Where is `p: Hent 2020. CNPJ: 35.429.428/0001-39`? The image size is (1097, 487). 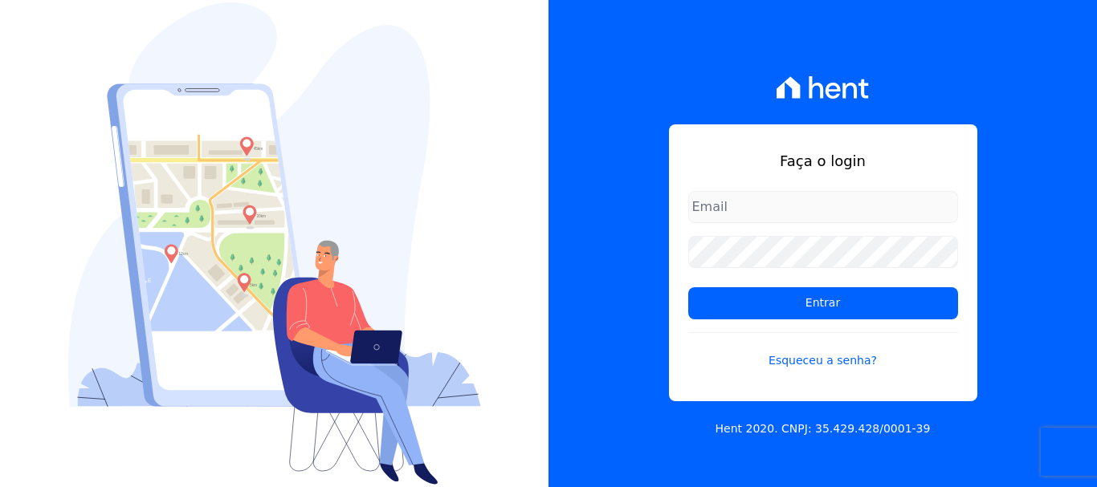
p: Hent 2020. CNPJ: 35.429.428/0001-39 is located at coordinates (823, 429).